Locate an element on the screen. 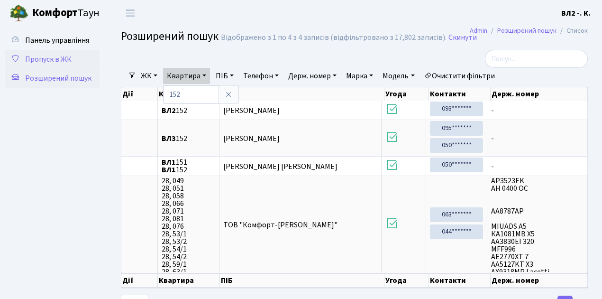 Image resolution: width=602 pixels, height=299 pixels. a: ВЛ2 -. К. is located at coordinates (576, 13).